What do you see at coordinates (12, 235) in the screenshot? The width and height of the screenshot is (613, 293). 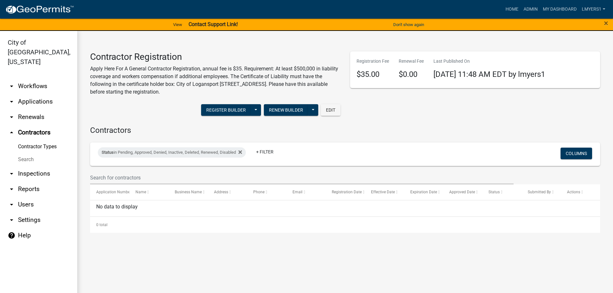 I see `i: help` at bounding box center [12, 235].